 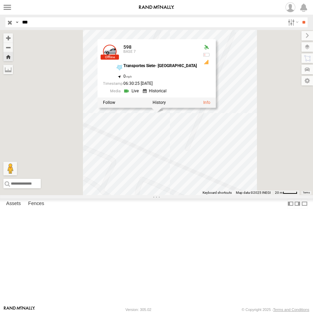 I want to click on a: Terms and Conditions, so click(x=292, y=309).